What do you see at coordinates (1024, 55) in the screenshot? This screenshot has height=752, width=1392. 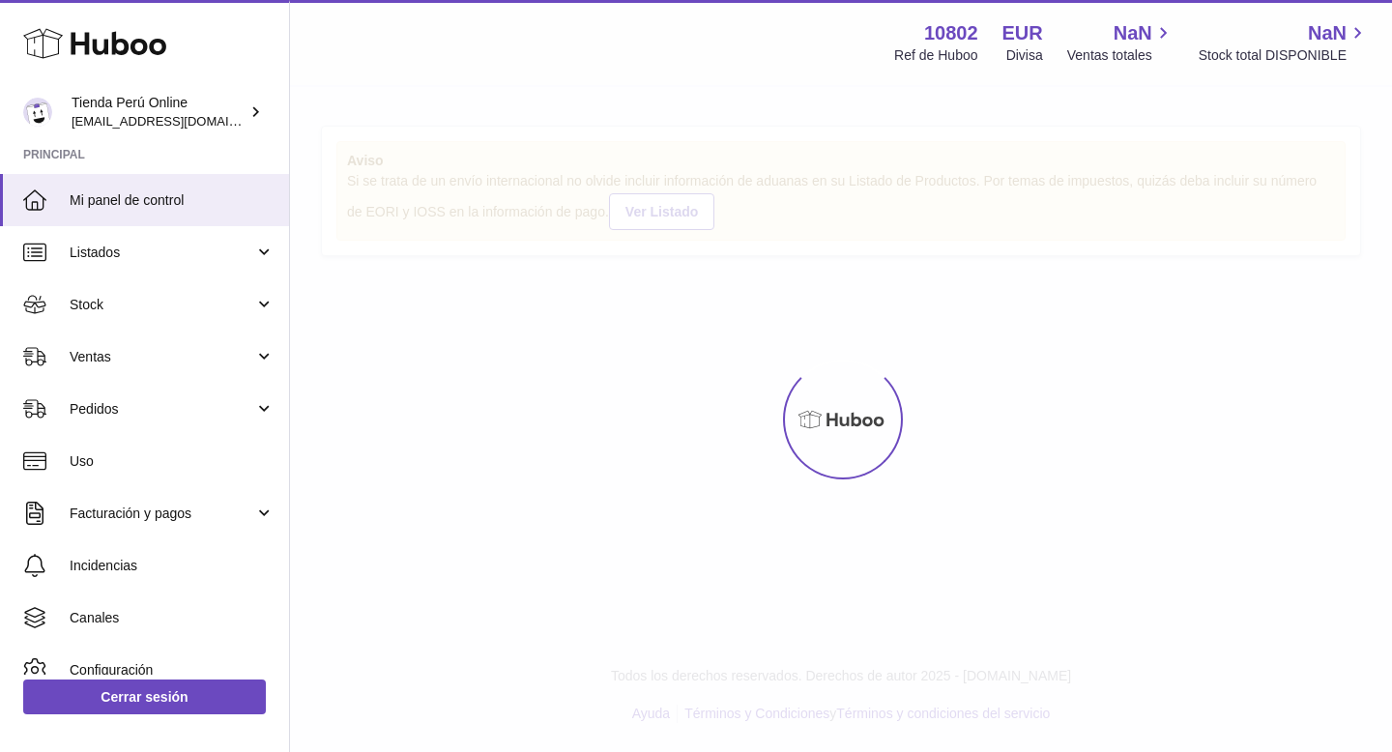 I see `div: Divisa` at bounding box center [1024, 55].